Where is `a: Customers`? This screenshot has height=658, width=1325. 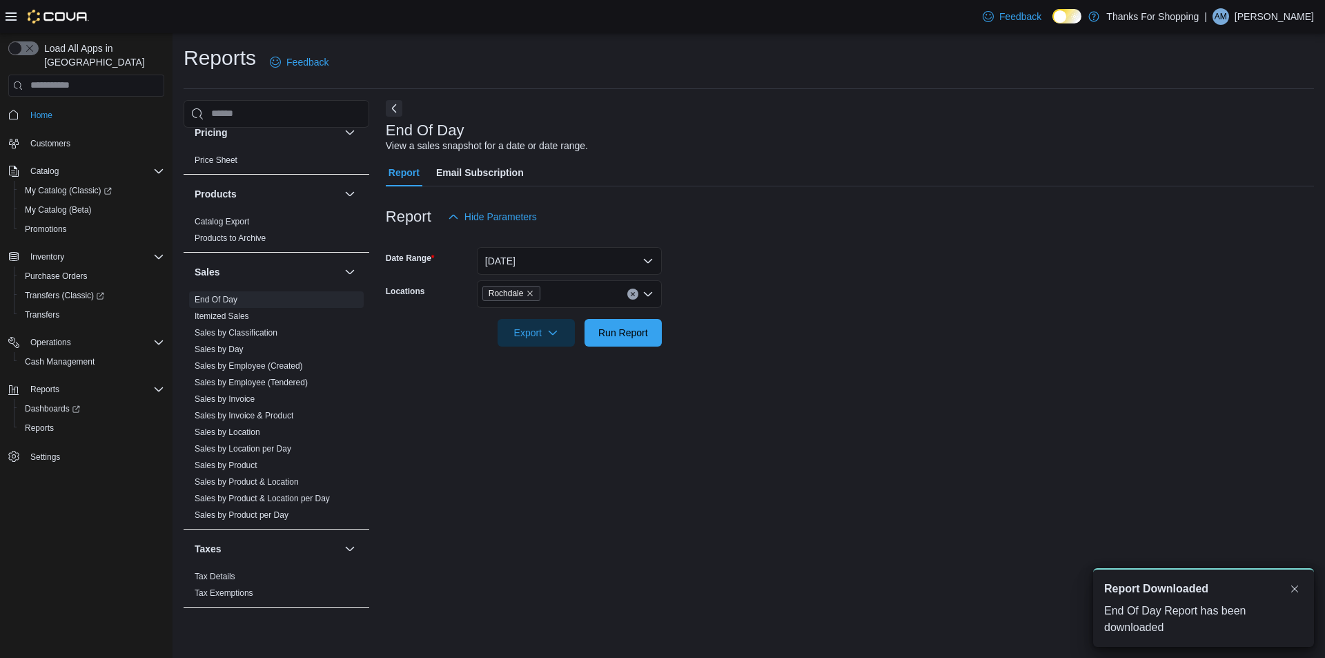
a: Customers is located at coordinates (50, 144).